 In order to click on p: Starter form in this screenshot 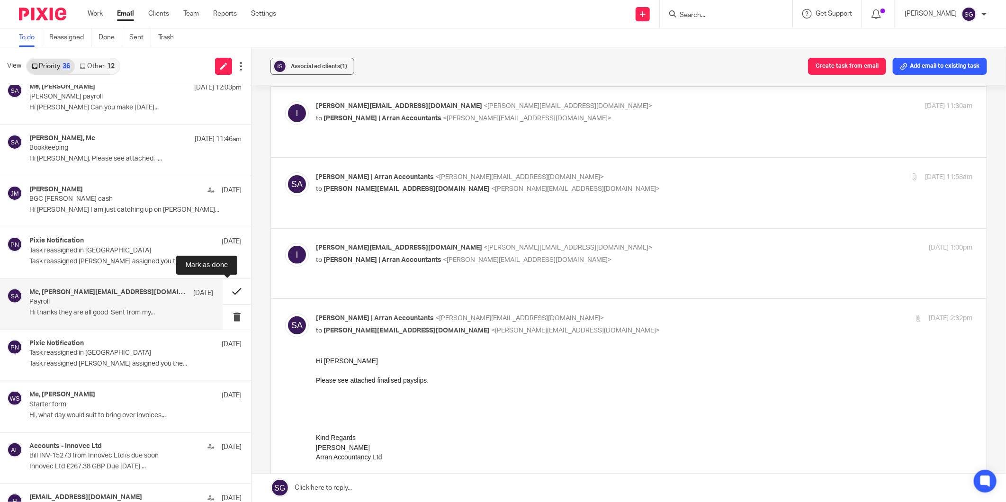, I will do `click(114, 404)`.